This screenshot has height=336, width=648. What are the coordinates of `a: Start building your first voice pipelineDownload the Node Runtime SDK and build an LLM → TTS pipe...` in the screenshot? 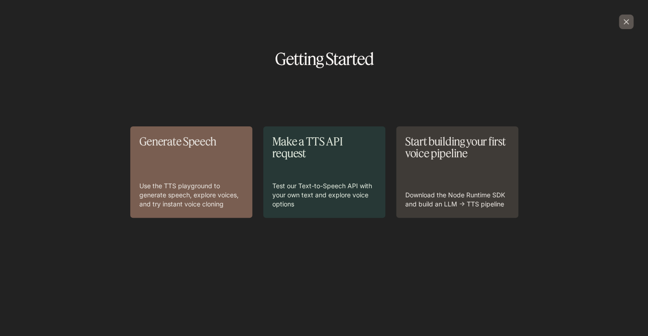 It's located at (457, 172).